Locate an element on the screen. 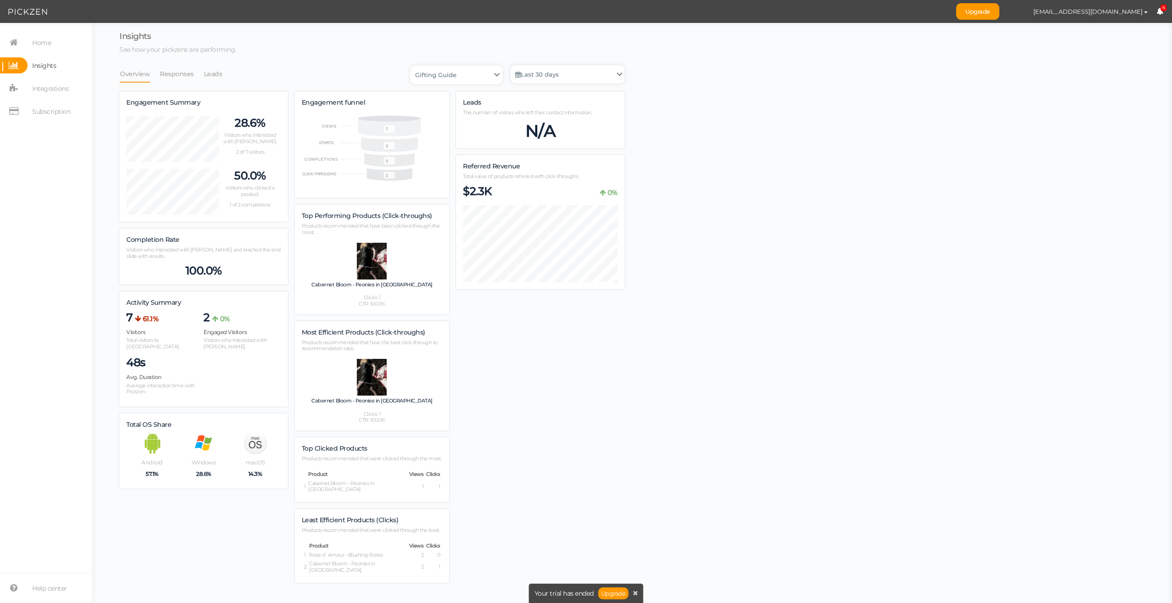 This screenshot has height=603, width=1172. span: Products recommended that have the best click-through to recommendation ratio. is located at coordinates (370, 346).